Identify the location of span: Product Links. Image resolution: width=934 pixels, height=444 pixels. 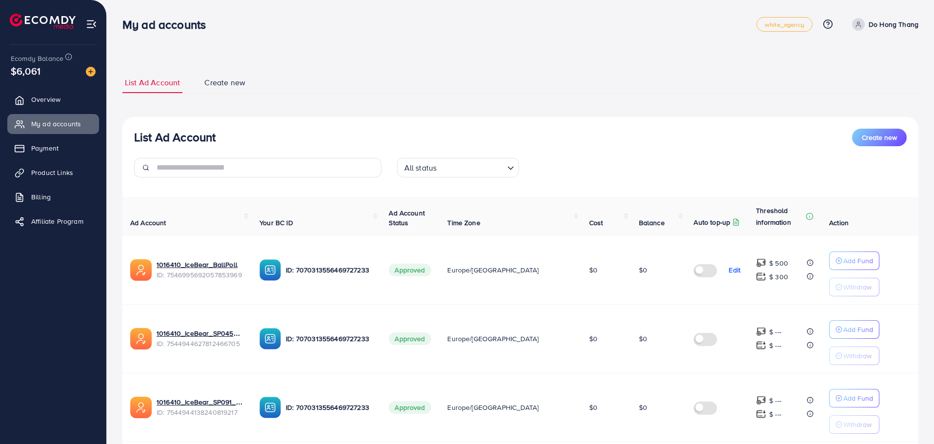
(52, 173).